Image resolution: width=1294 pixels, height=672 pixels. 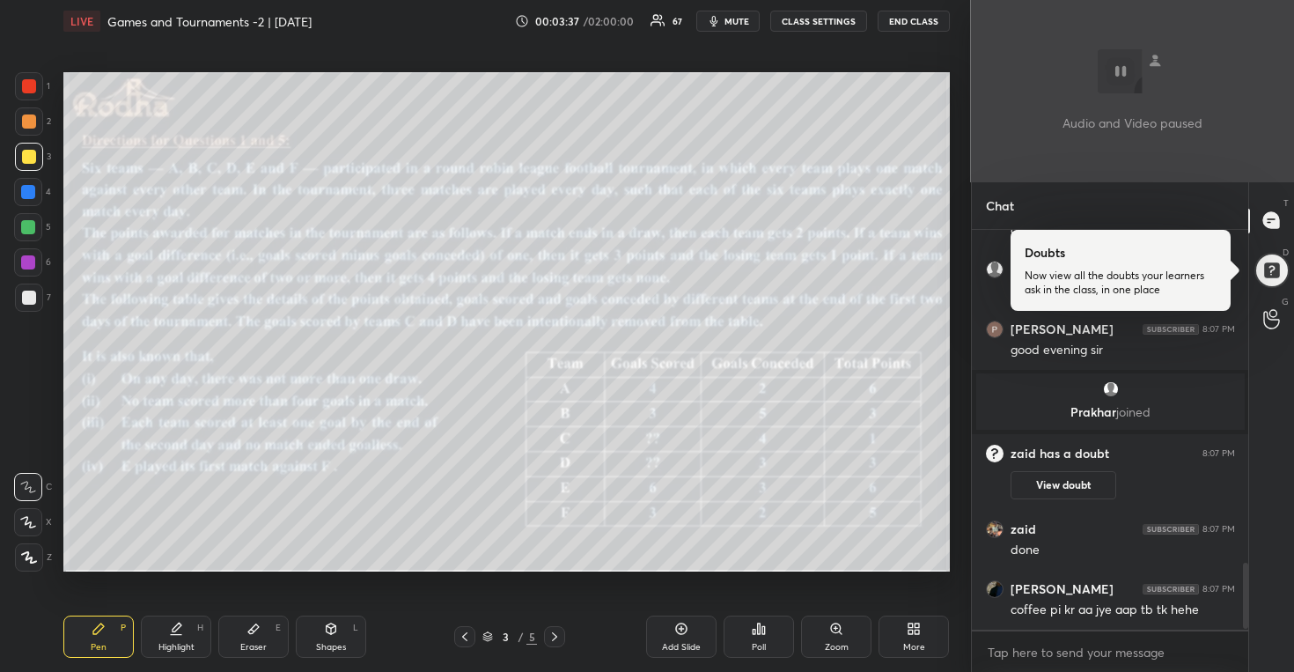 I want to click on div: 6, so click(x=33, y=262).